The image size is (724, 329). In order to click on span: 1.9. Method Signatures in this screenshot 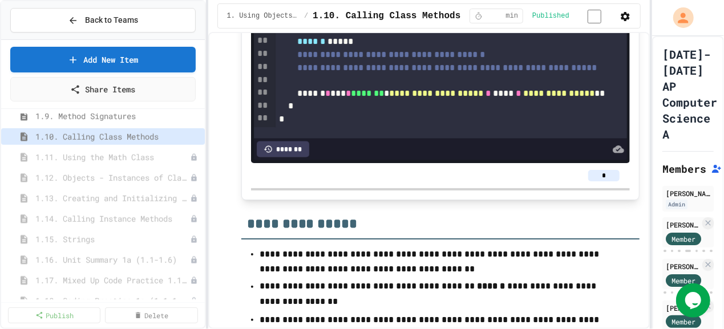, I will do `click(117, 116)`.